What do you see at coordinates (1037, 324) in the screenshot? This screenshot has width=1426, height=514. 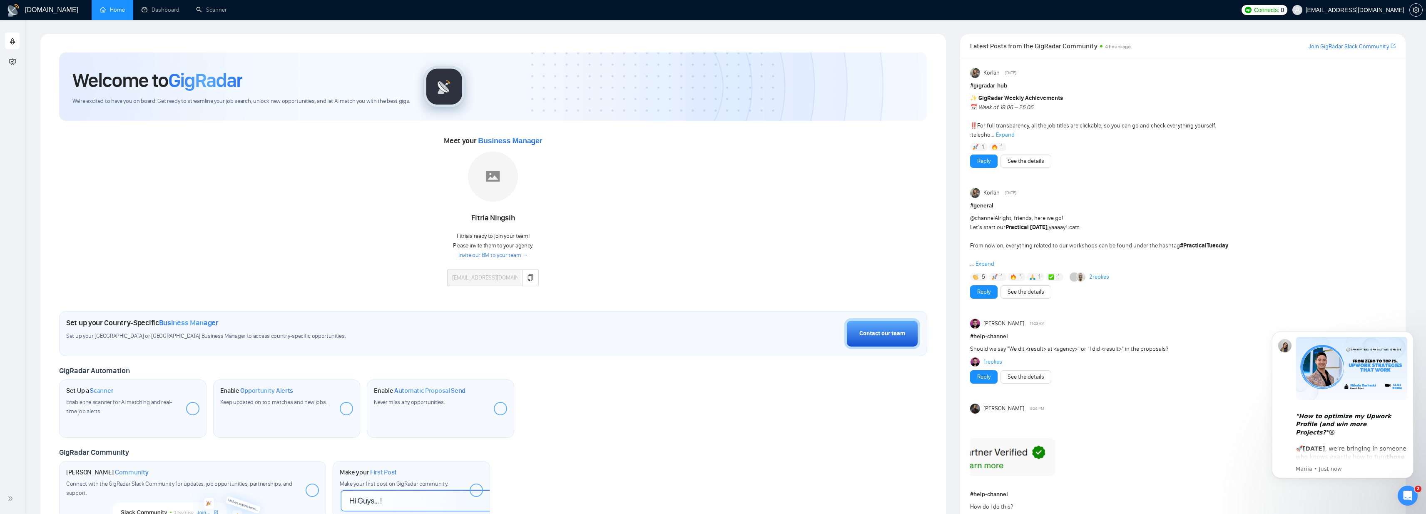 I see `span: 11:23 AM` at bounding box center [1037, 324].